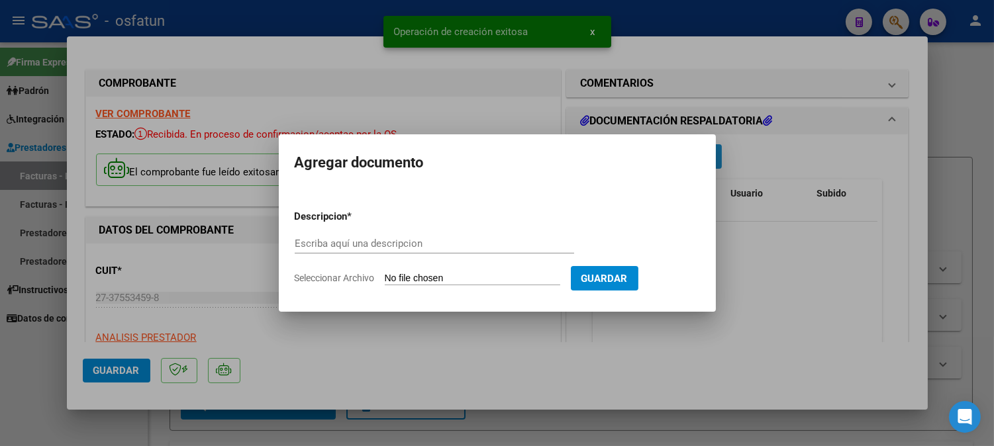  I want to click on span: Guardar, so click(605, 279).